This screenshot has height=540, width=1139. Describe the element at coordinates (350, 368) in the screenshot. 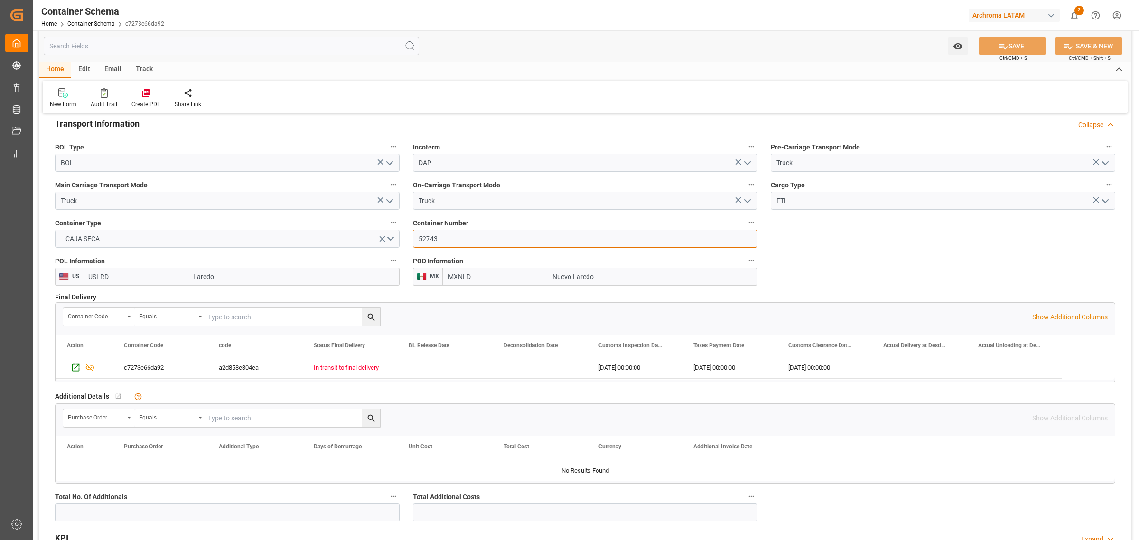

I see `div: In transit to final delivery` at that location.